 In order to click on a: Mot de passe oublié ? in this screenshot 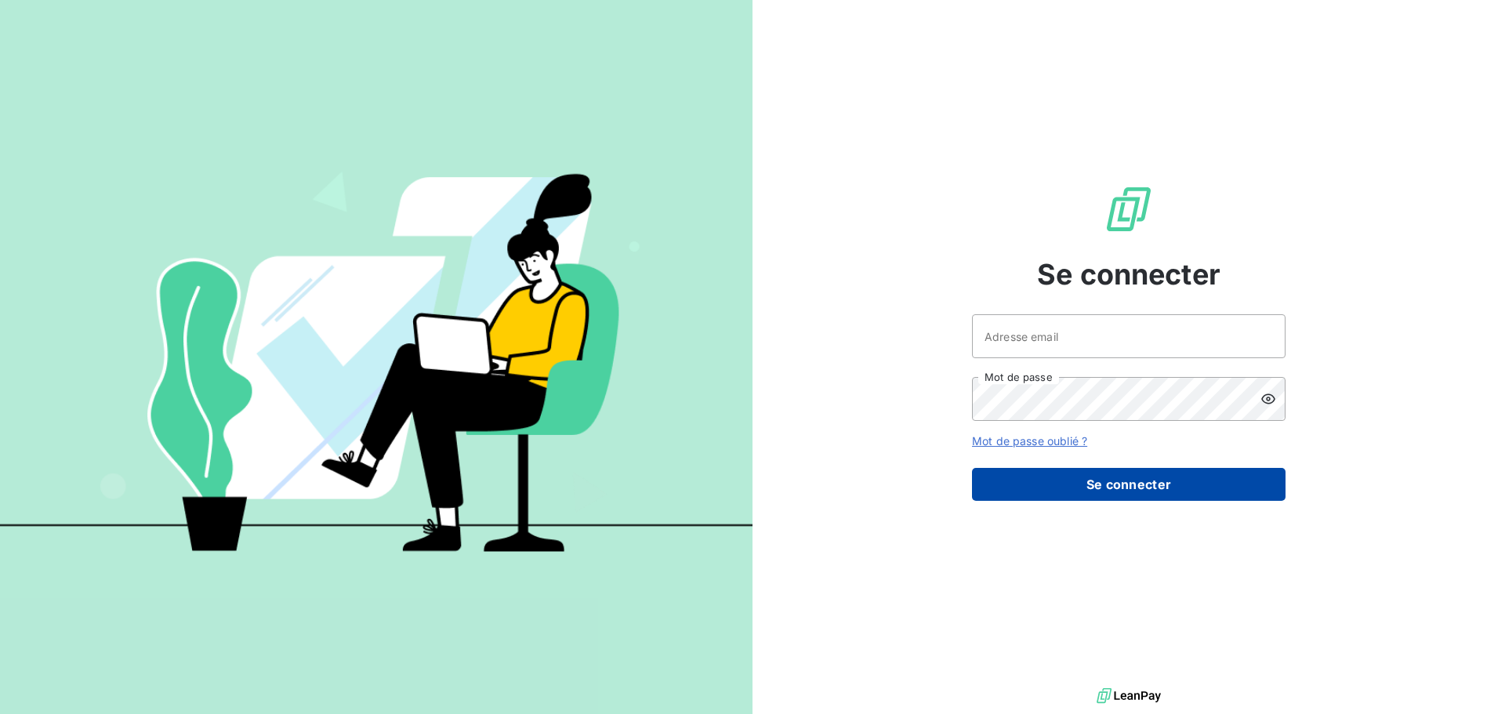, I will do `click(1029, 441)`.